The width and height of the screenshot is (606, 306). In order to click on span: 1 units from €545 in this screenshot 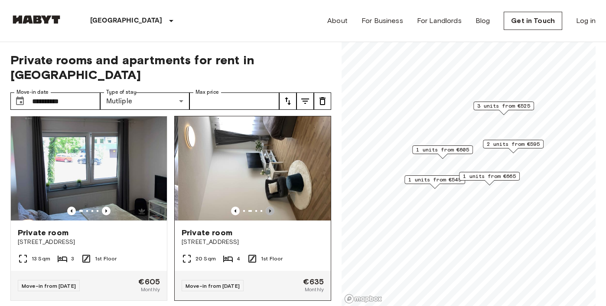, I will do `click(435, 180)`.